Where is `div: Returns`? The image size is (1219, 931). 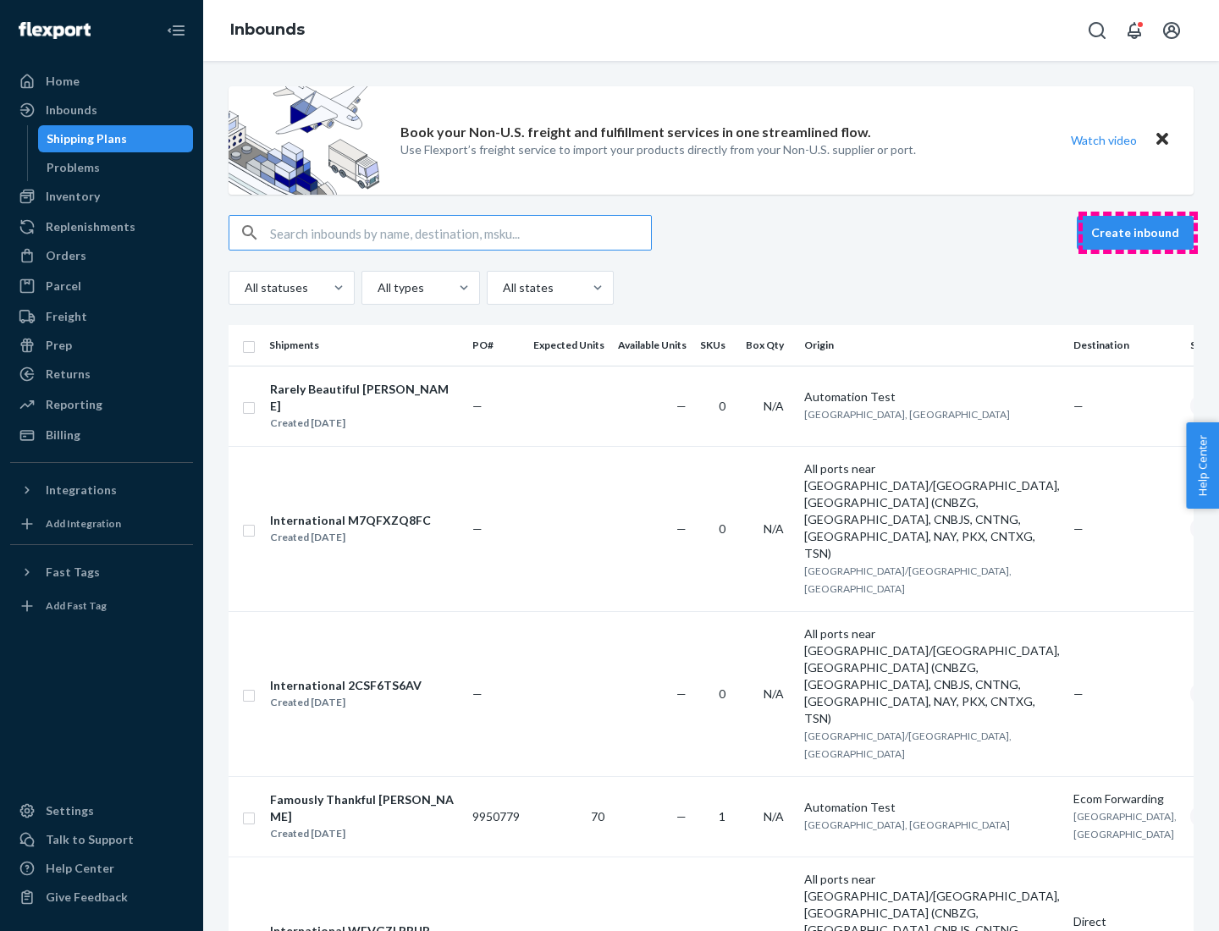
div: Returns is located at coordinates (68, 374).